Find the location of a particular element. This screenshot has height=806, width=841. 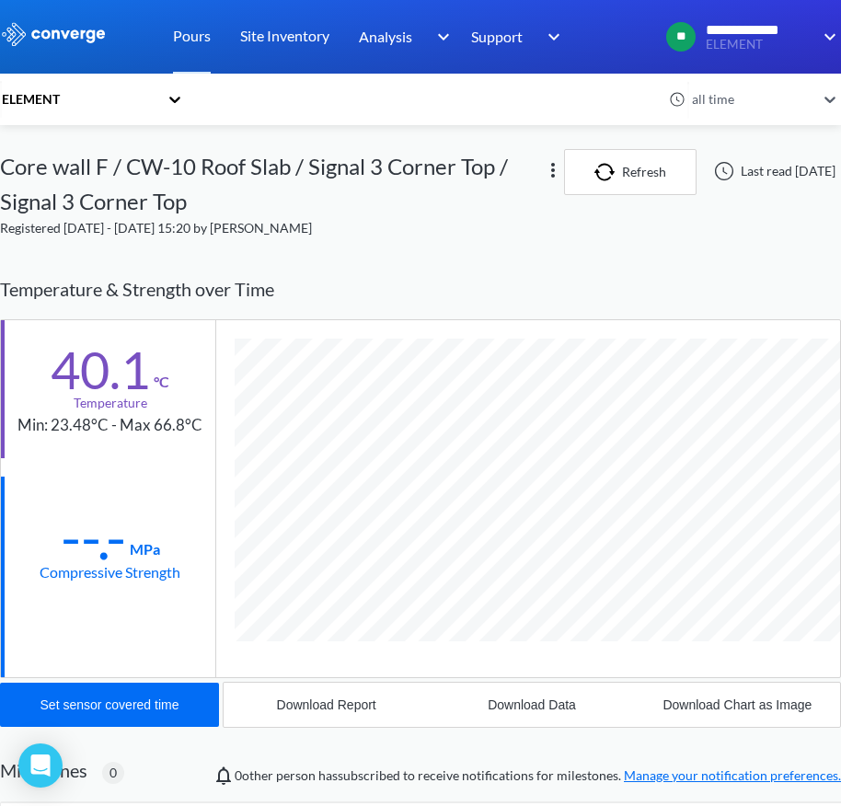

div: Open Intercom Messenger is located at coordinates (40, 766).